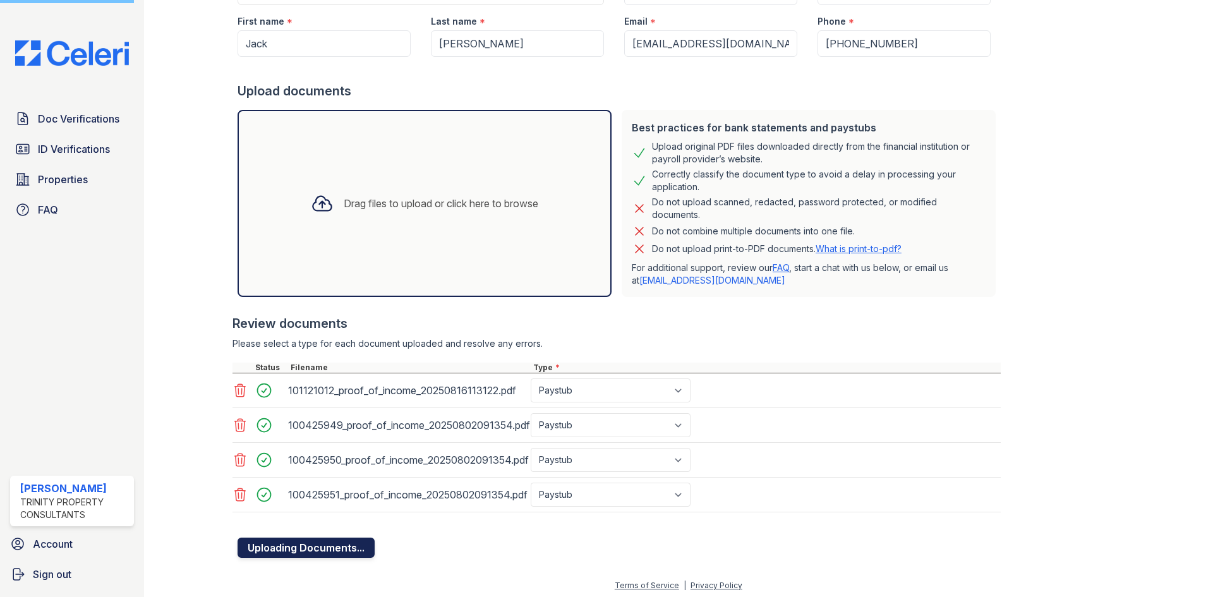 The width and height of the screenshot is (1213, 597). Describe the element at coordinates (306, 548) in the screenshot. I see `button: Uploading Documents...` at that location.